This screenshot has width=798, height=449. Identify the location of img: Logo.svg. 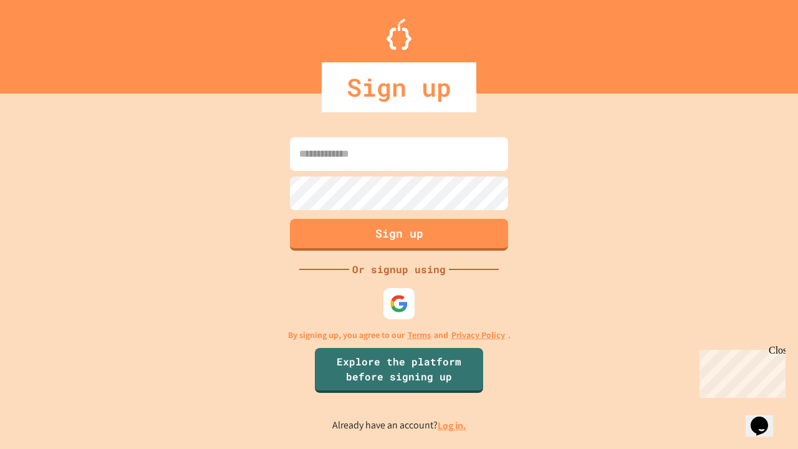
(399, 34).